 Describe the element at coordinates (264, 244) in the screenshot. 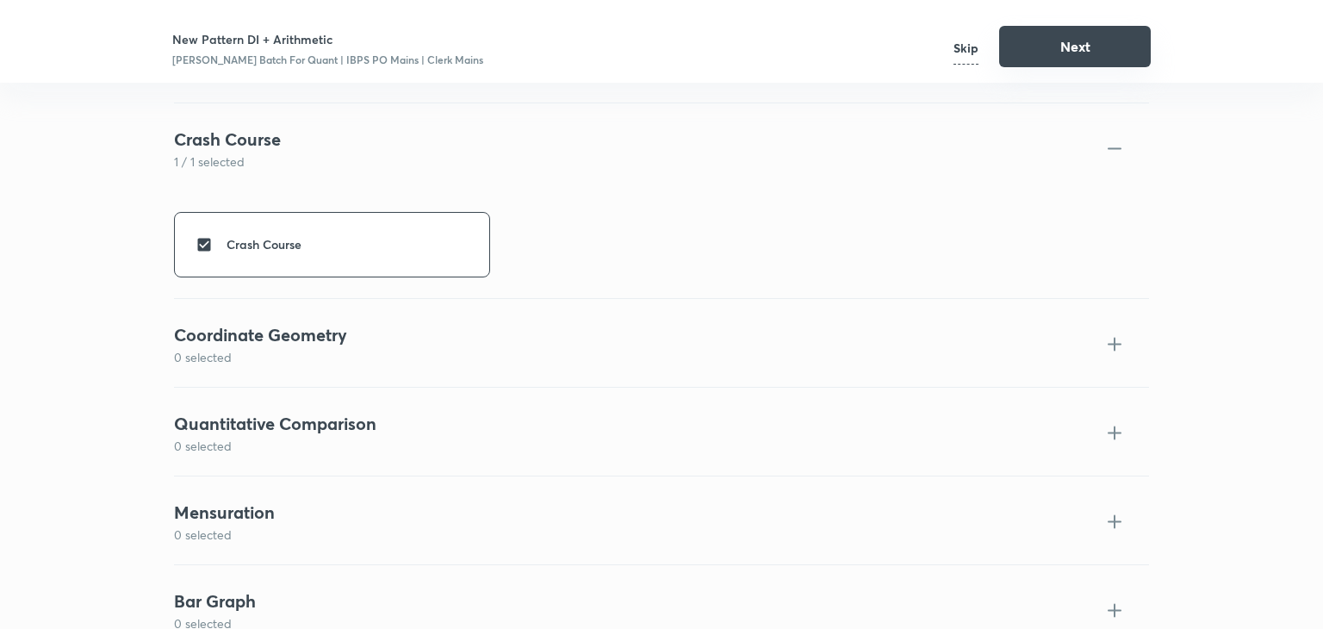

I see `p: Crash Course` at that location.